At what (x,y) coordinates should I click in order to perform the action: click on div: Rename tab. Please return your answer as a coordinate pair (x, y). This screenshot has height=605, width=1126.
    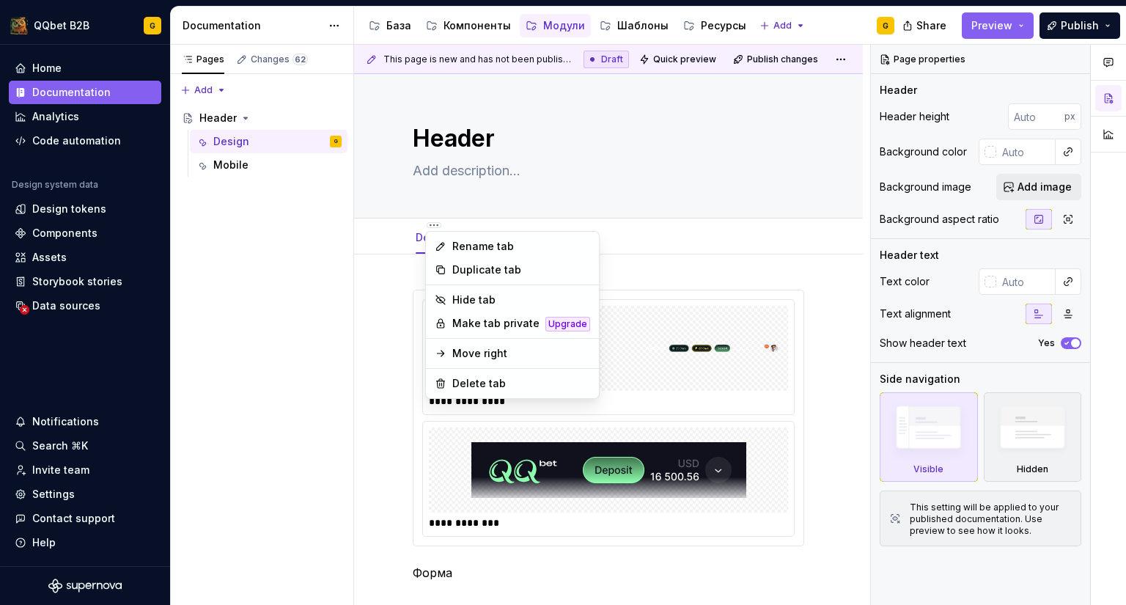
    Looking at the image, I should click on (521, 246).